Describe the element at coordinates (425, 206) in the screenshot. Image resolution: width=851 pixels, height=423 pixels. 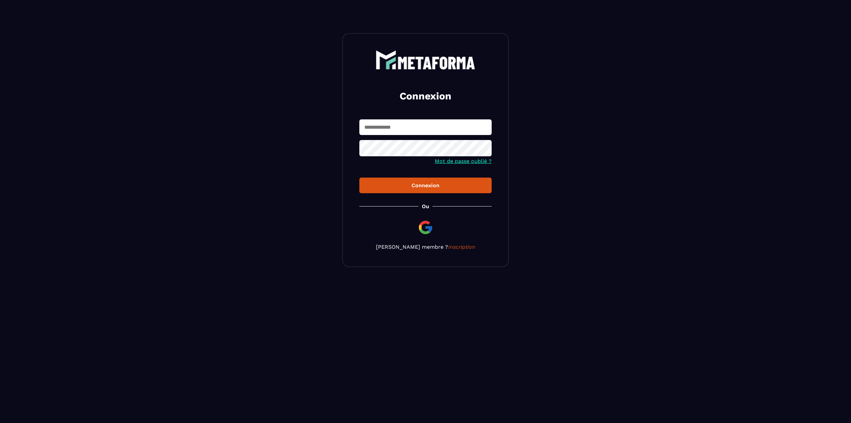
I see `p: Ou` at that location.